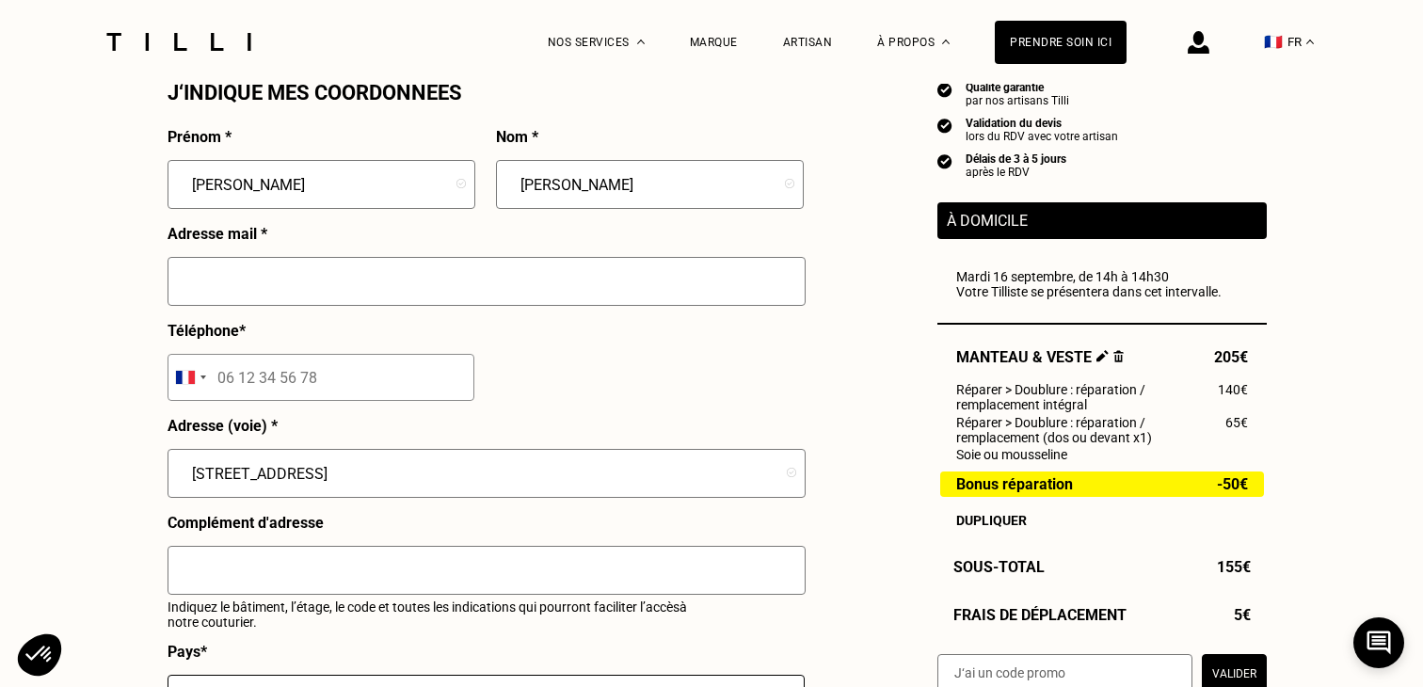  Describe the element at coordinates (1234, 566) in the screenshot. I see `span: 155€` at that location.